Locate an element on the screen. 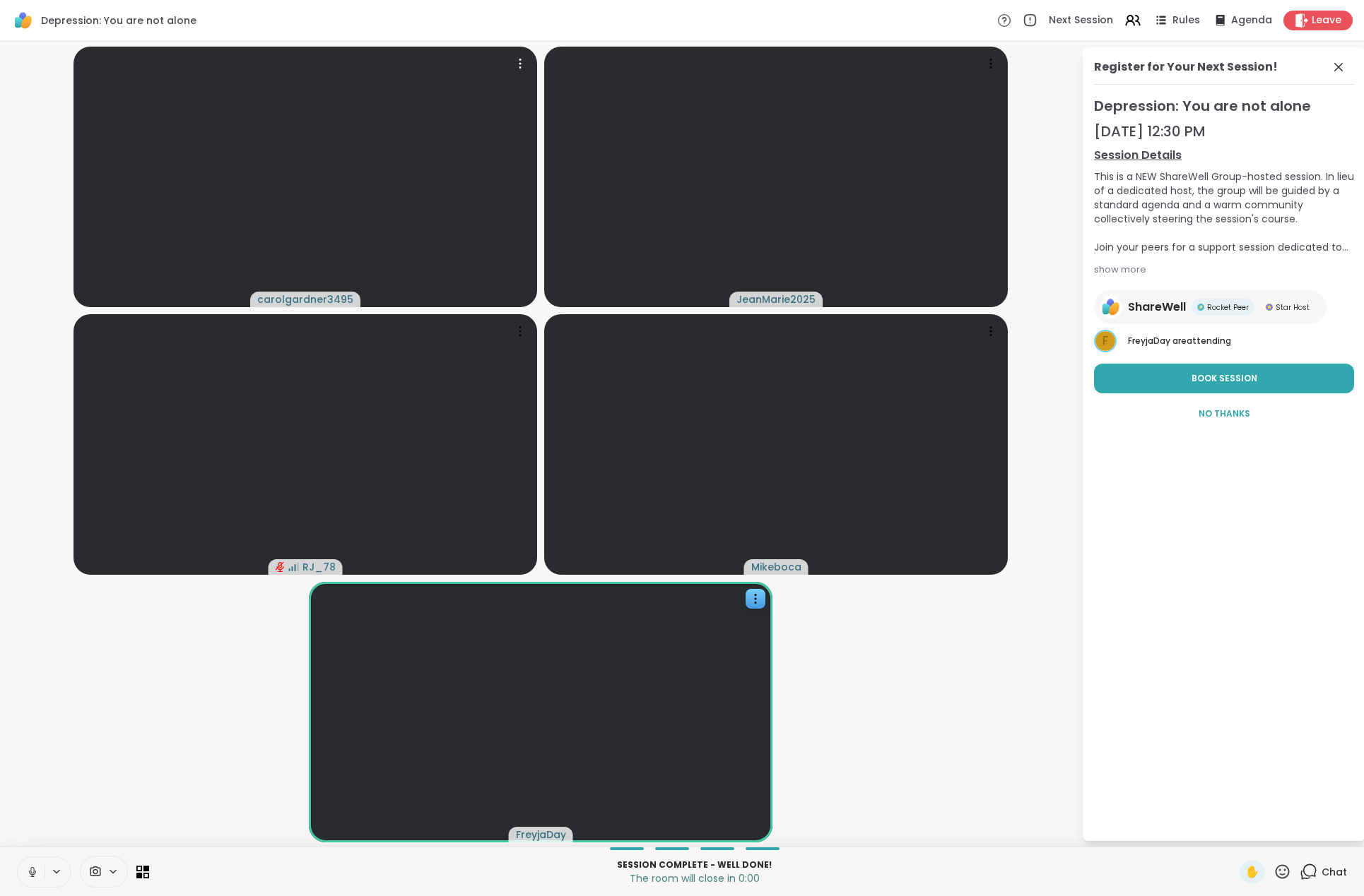 The image size is (1364, 896). button: No Thanks is located at coordinates (1223, 414).